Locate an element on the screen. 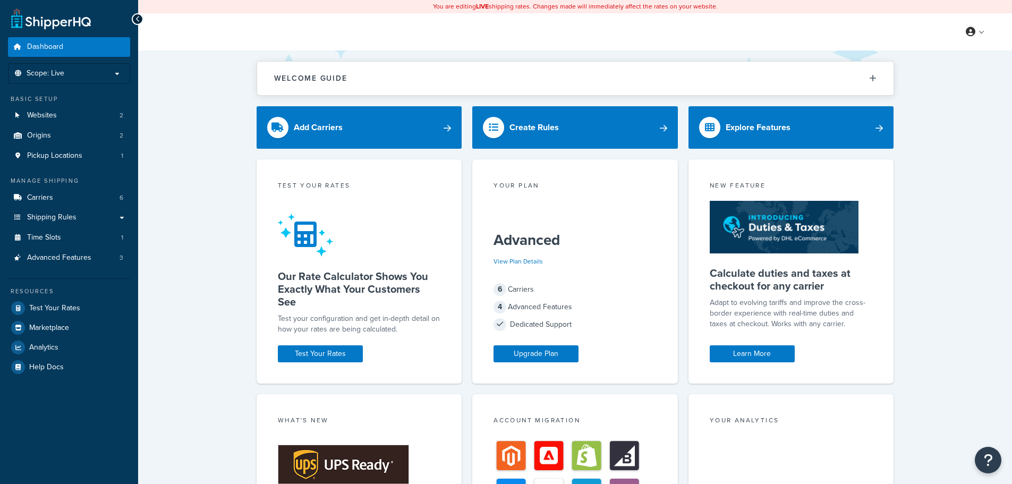  span: Analytics is located at coordinates (44, 347).